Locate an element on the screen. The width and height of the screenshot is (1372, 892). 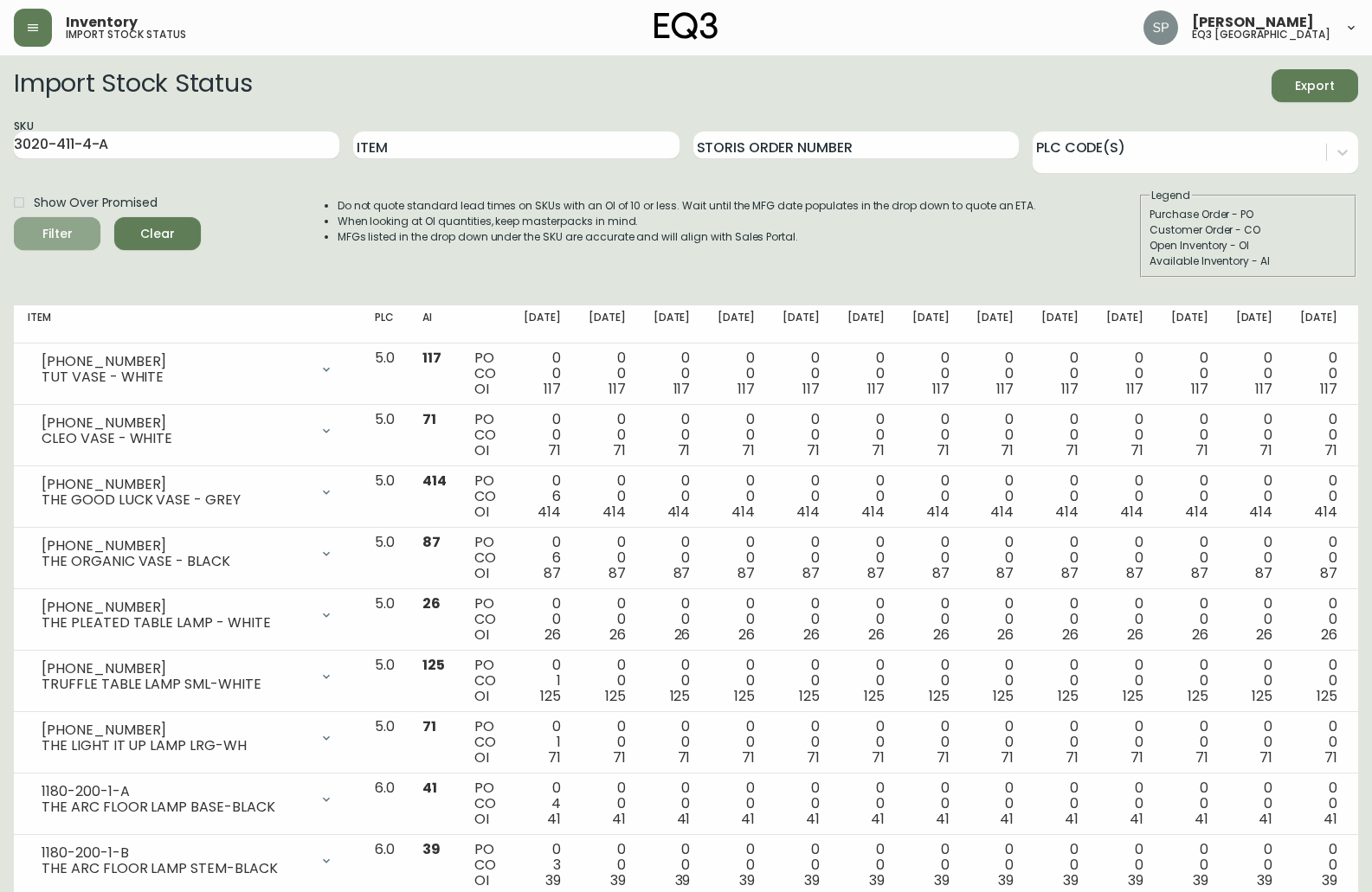
div: Available Inventory - AI is located at coordinates (1248, 261).